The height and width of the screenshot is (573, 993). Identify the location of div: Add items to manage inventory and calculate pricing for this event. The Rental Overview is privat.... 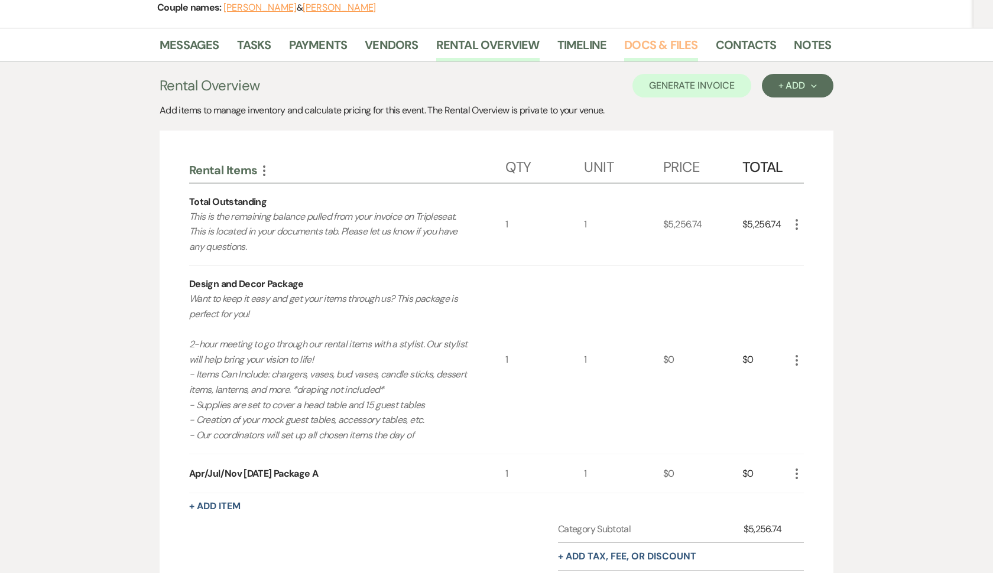
(496, 110).